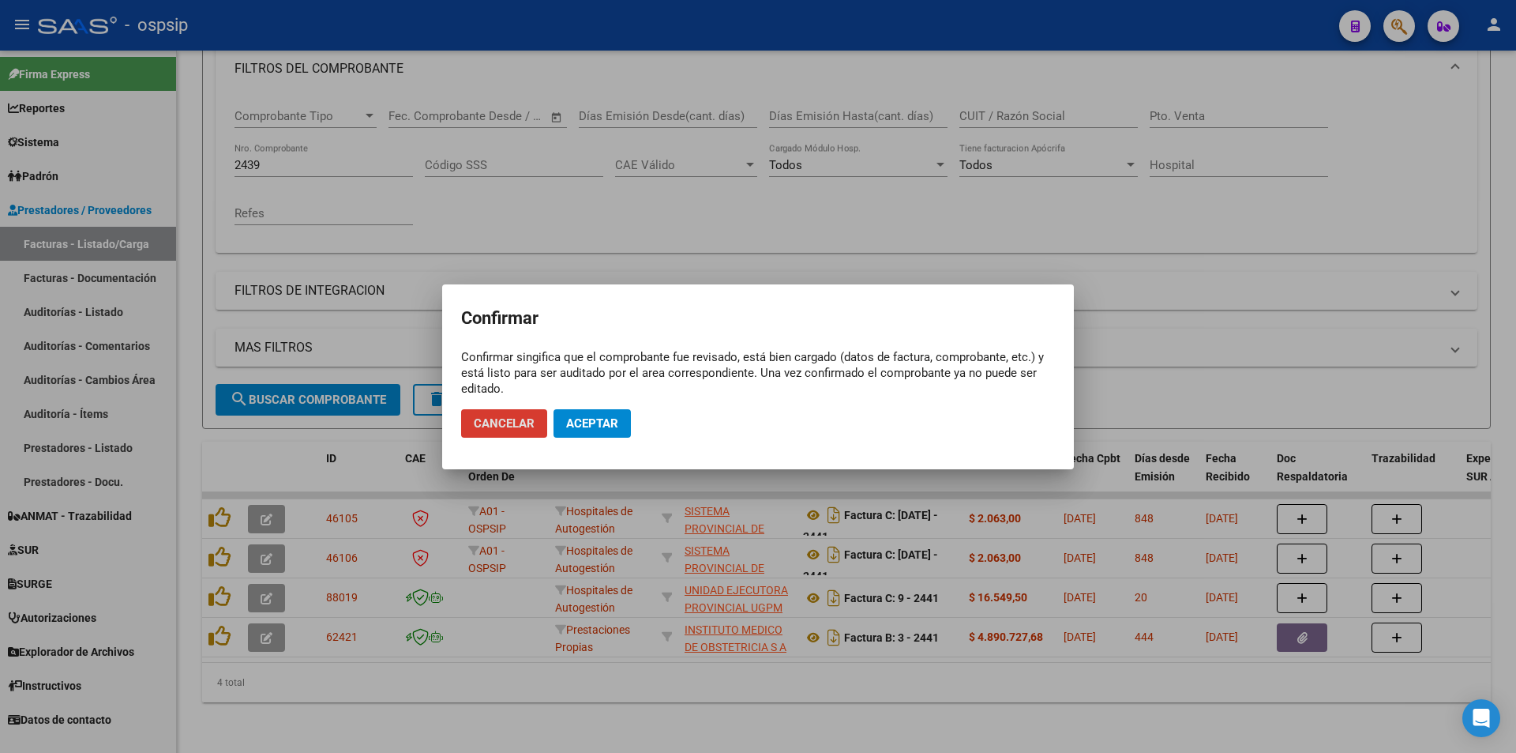 The height and width of the screenshot is (753, 1516). What do you see at coordinates (592, 423) in the screenshot?
I see `button: Aceptar` at bounding box center [592, 423].